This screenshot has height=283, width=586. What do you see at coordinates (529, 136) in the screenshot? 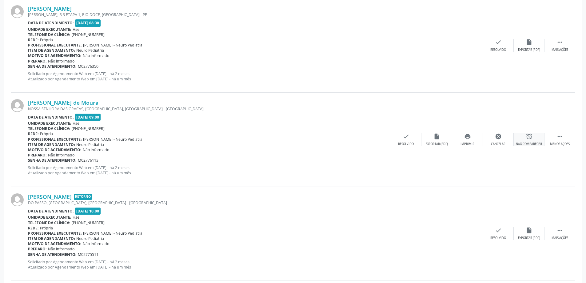
I see `i: alarm_off` at bounding box center [529, 136].